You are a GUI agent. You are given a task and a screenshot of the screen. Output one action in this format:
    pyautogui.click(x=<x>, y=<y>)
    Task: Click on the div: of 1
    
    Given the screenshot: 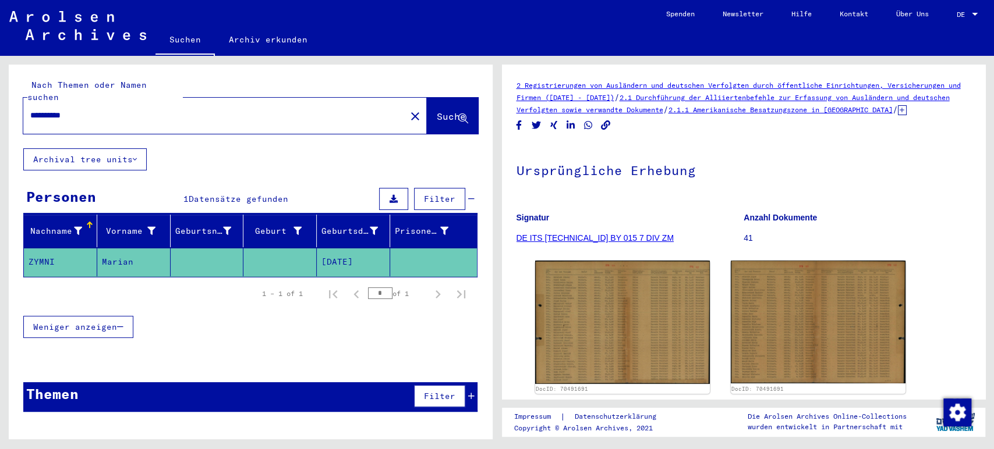 What is the action you would take?
    pyautogui.click(x=397, y=293)
    